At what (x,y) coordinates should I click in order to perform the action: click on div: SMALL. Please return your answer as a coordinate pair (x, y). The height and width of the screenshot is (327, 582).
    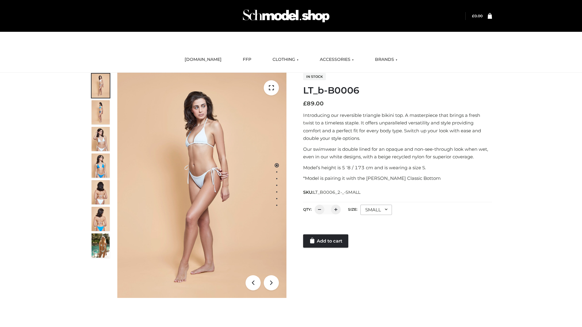
    Looking at the image, I should click on (376, 210).